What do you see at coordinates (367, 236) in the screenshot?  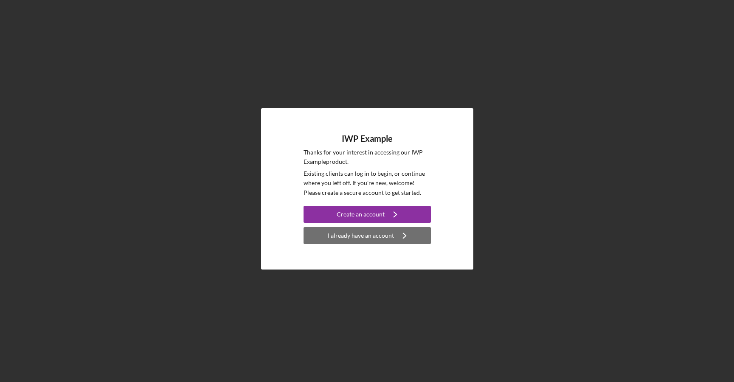 I see `a: I already have an account` at bounding box center [367, 236].